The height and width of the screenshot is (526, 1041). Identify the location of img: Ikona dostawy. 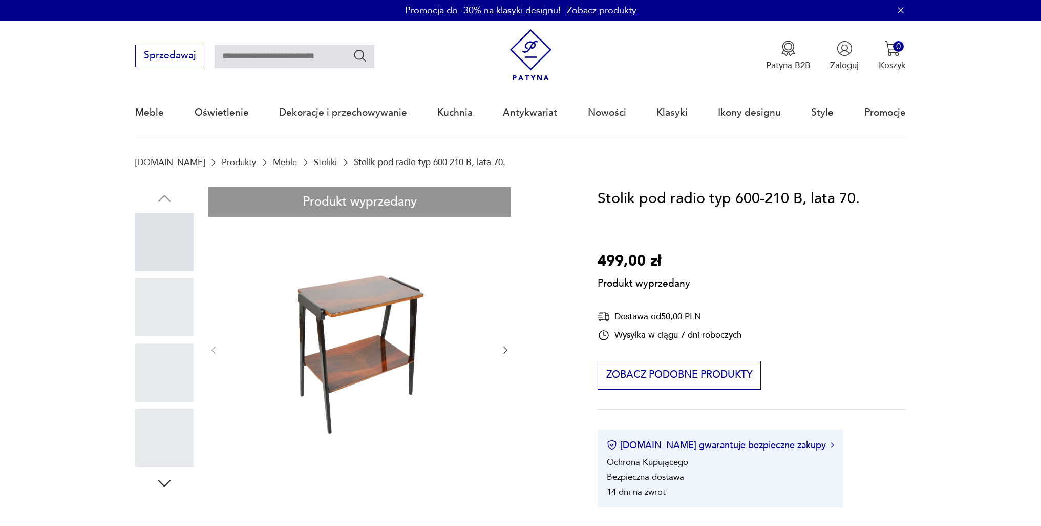
(604, 316).